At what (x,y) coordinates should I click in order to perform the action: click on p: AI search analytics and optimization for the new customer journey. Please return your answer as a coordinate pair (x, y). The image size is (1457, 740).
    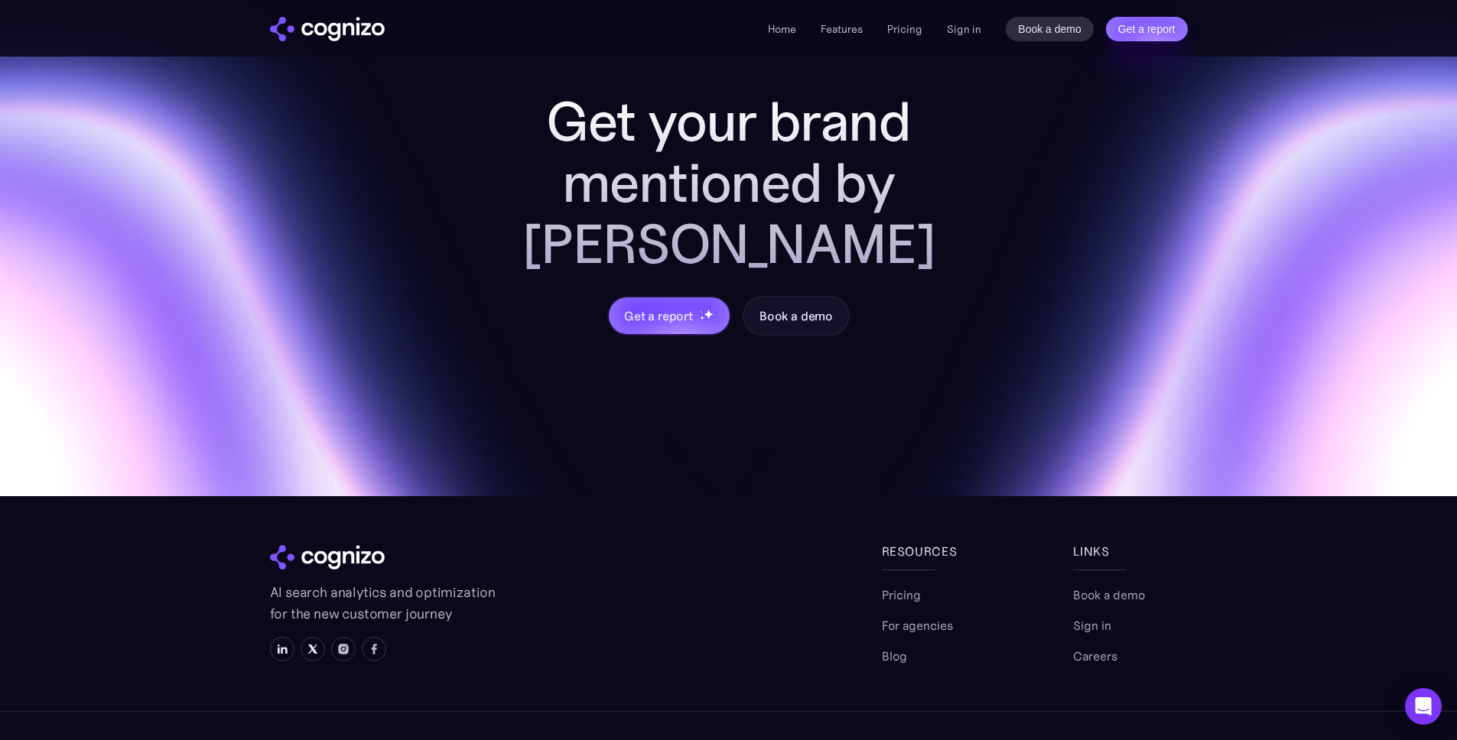
    Looking at the image, I should click on (385, 604).